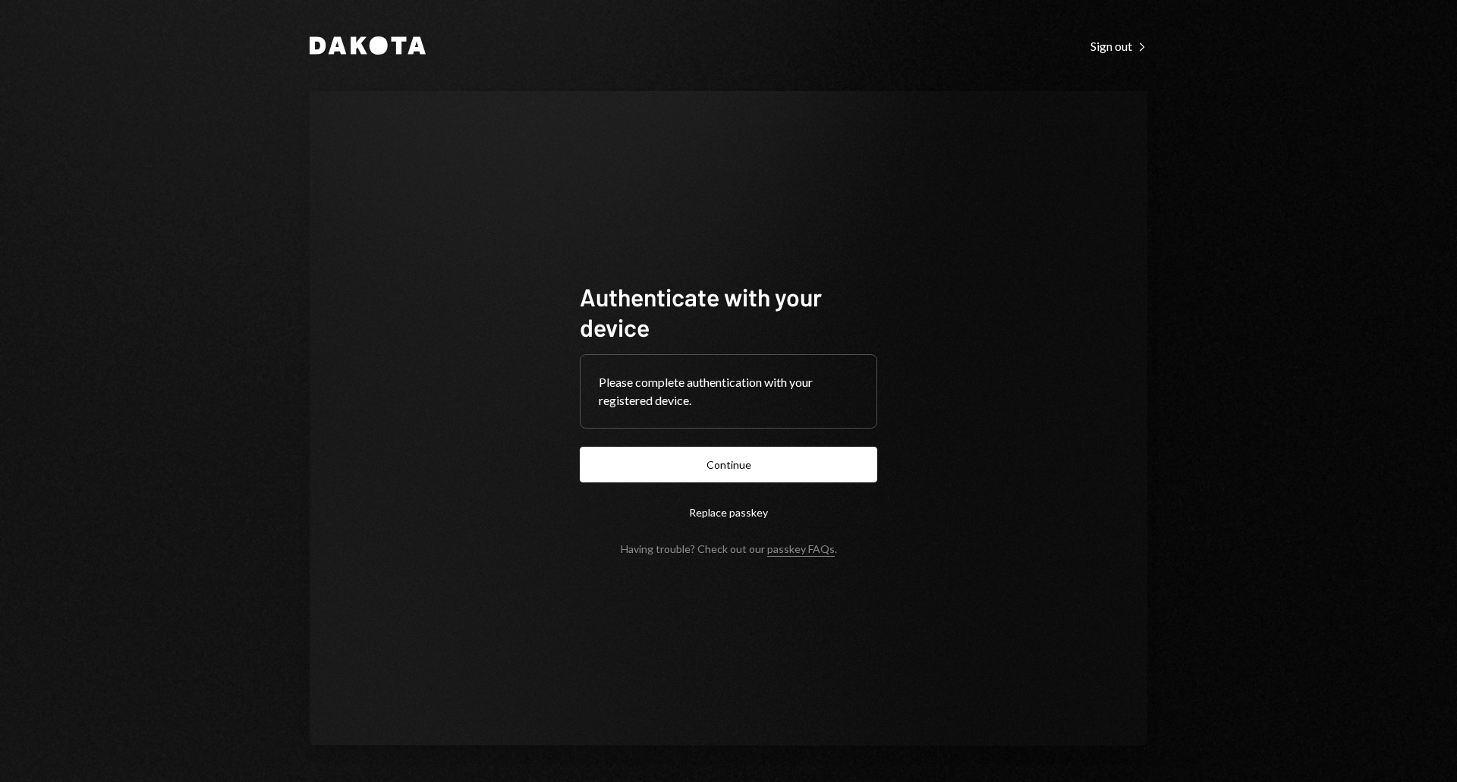 The image size is (1457, 782). Describe the element at coordinates (1119, 46) in the screenshot. I see `a: Sign out` at that location.